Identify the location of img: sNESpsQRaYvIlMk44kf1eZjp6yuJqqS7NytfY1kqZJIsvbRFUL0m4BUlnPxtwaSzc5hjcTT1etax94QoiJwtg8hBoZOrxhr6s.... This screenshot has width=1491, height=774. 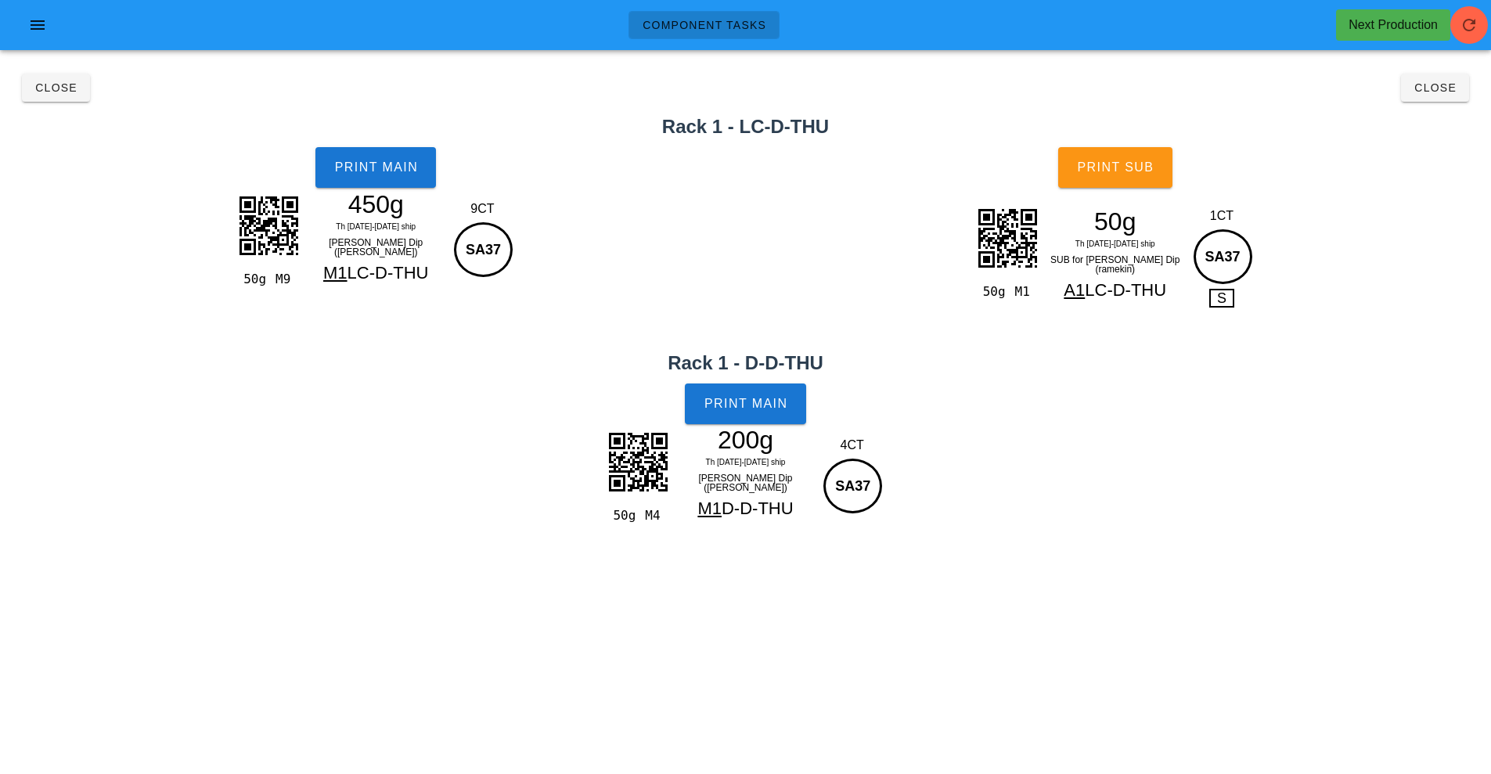
(1007, 238).